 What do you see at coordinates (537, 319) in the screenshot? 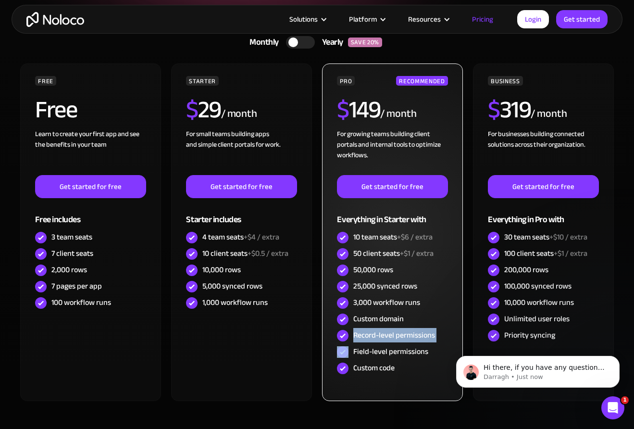
I see `div: Unlimited user roles` at bounding box center [537, 319].